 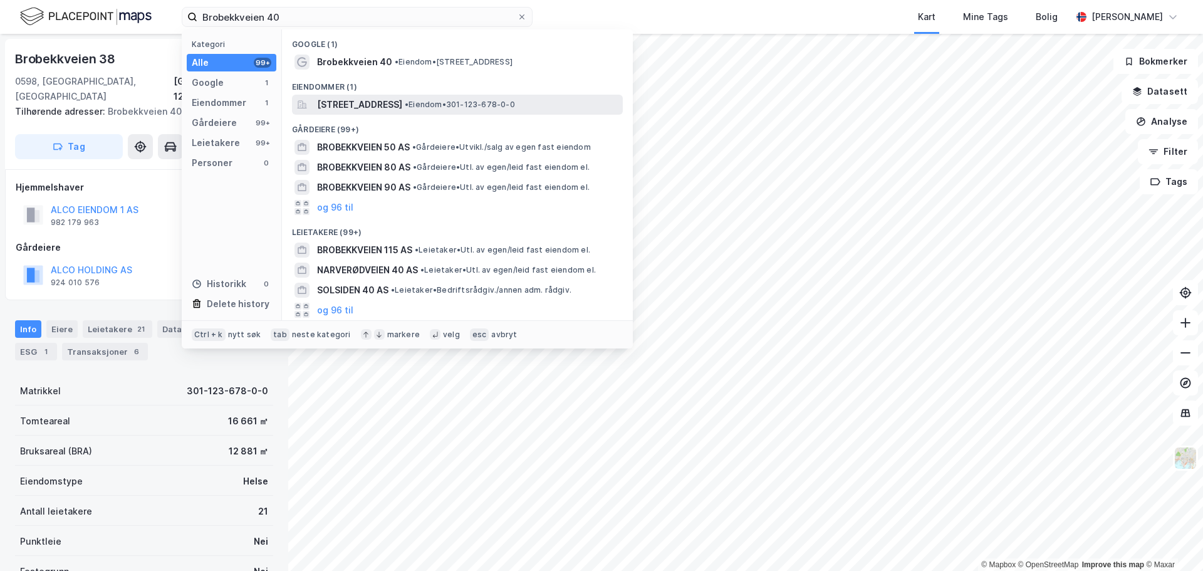 What do you see at coordinates (244, 334) in the screenshot?
I see `div: nytt søk` at bounding box center [244, 334].